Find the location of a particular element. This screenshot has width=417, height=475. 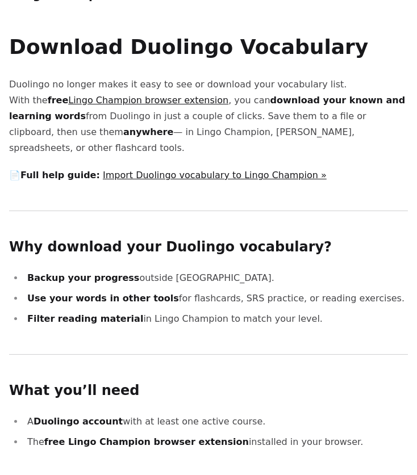

a: Lingo Champion browser extension is located at coordinates (148, 100).